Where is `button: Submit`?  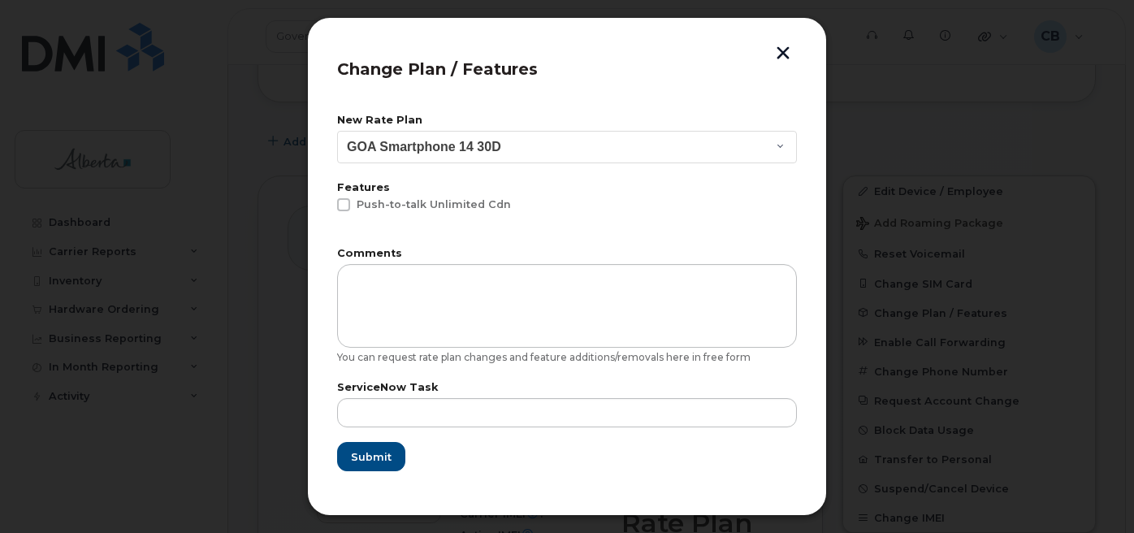 button: Submit is located at coordinates (371, 457).